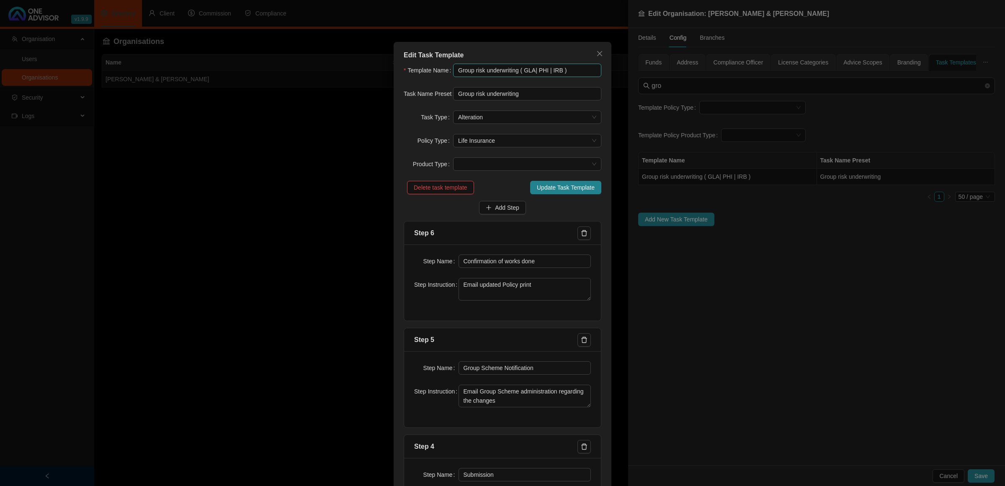 Image resolution: width=1005 pixels, height=486 pixels. I want to click on div: Edit Task Template, so click(502, 55).